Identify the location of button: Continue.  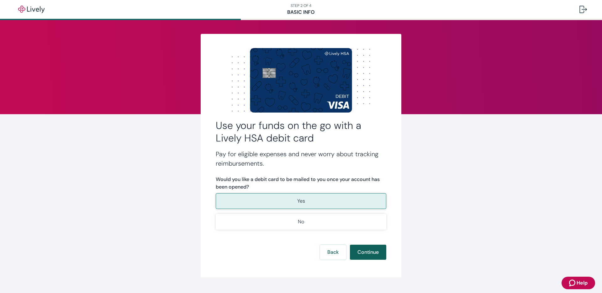
(368, 252).